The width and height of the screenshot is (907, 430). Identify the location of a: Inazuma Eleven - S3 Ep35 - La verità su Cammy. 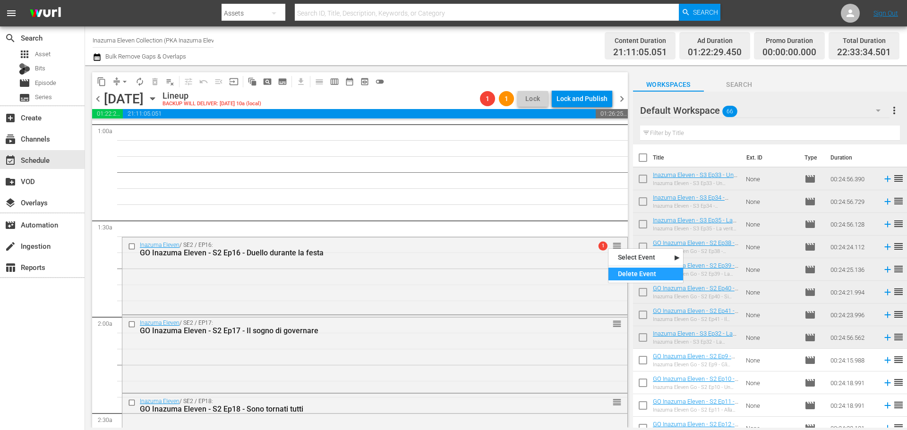
(695, 224).